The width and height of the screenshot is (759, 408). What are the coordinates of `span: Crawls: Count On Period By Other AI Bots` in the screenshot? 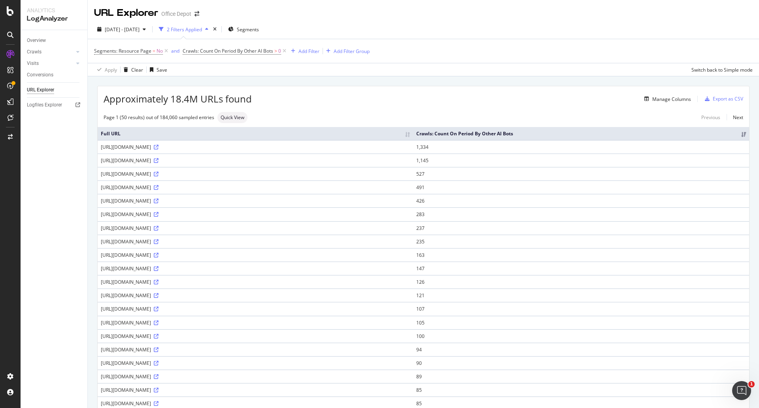 It's located at (228, 51).